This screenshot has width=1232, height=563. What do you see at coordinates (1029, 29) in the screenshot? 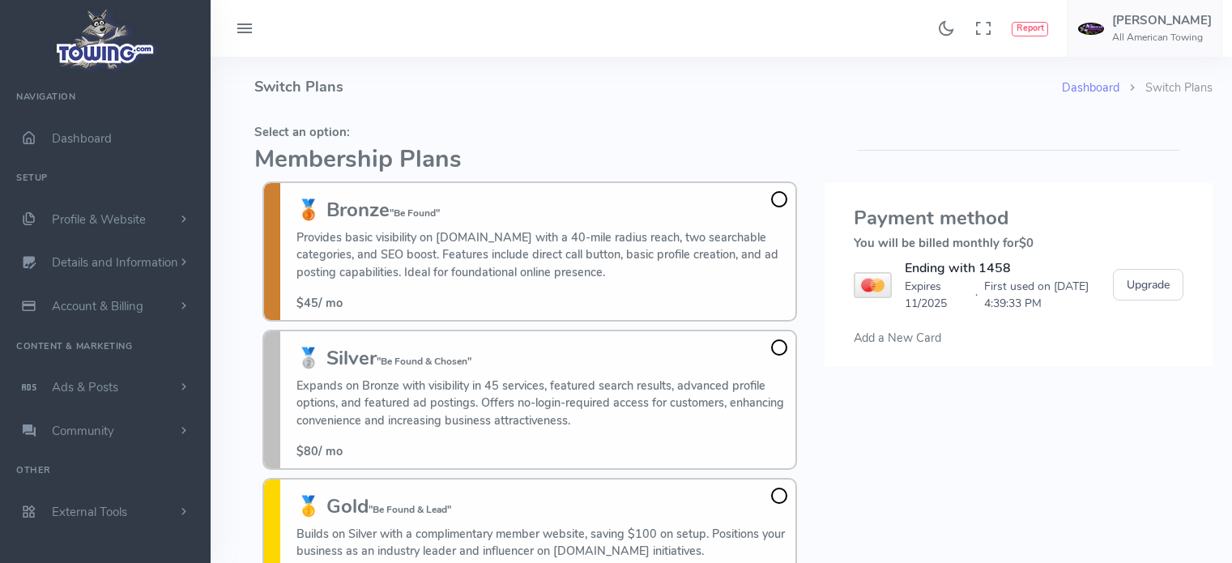
I see `button: Report` at bounding box center [1029, 29].